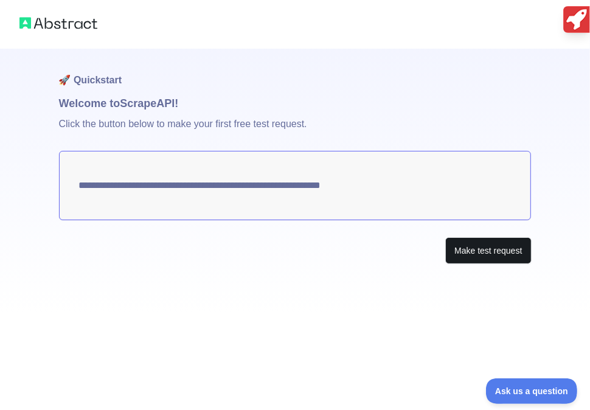  I want to click on p: Click the button below to make your first free test request., so click(295, 131).